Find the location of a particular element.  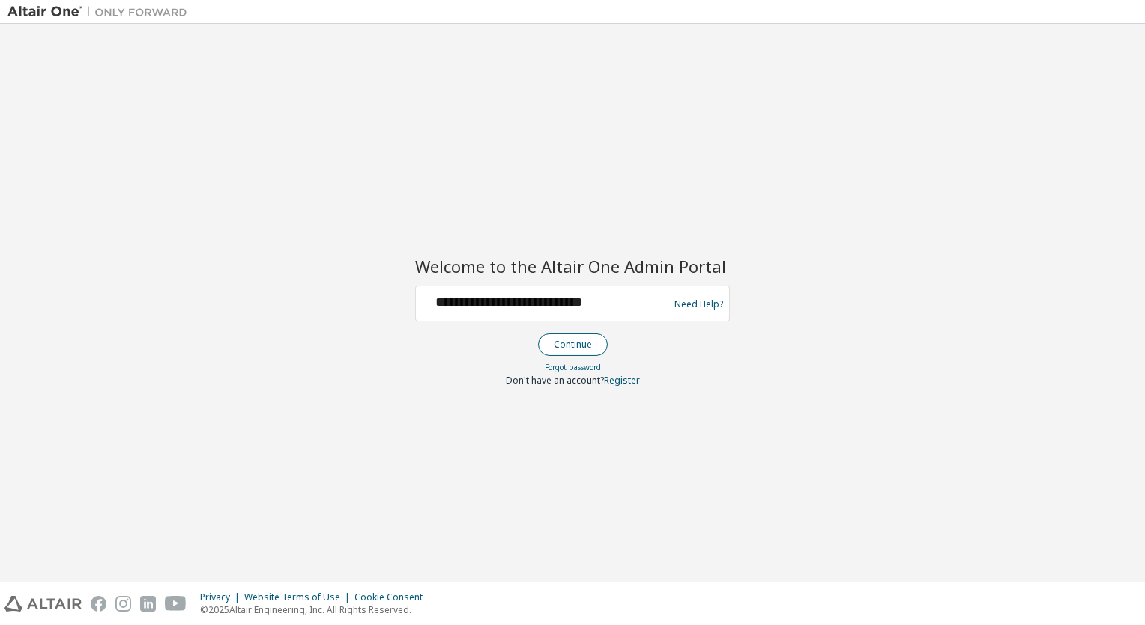

button: Continue is located at coordinates (572, 345).